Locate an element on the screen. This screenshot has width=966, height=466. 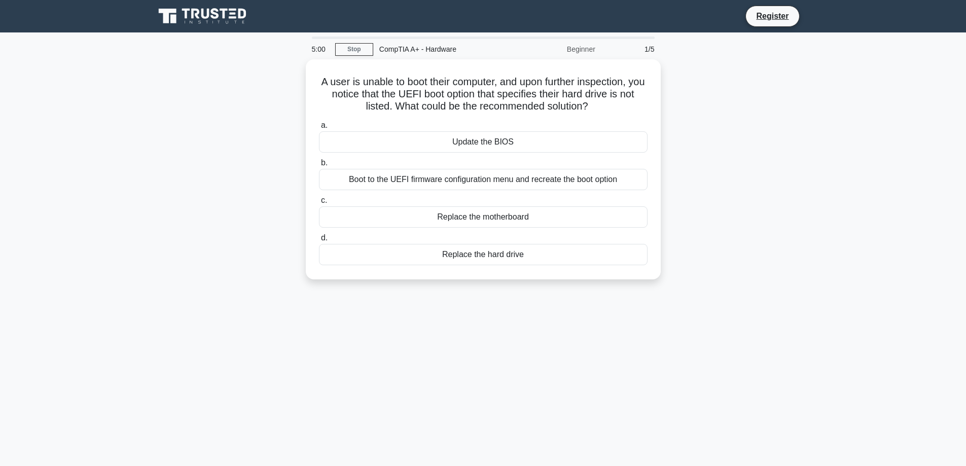
div: Replace the motherboard is located at coordinates (484, 217).